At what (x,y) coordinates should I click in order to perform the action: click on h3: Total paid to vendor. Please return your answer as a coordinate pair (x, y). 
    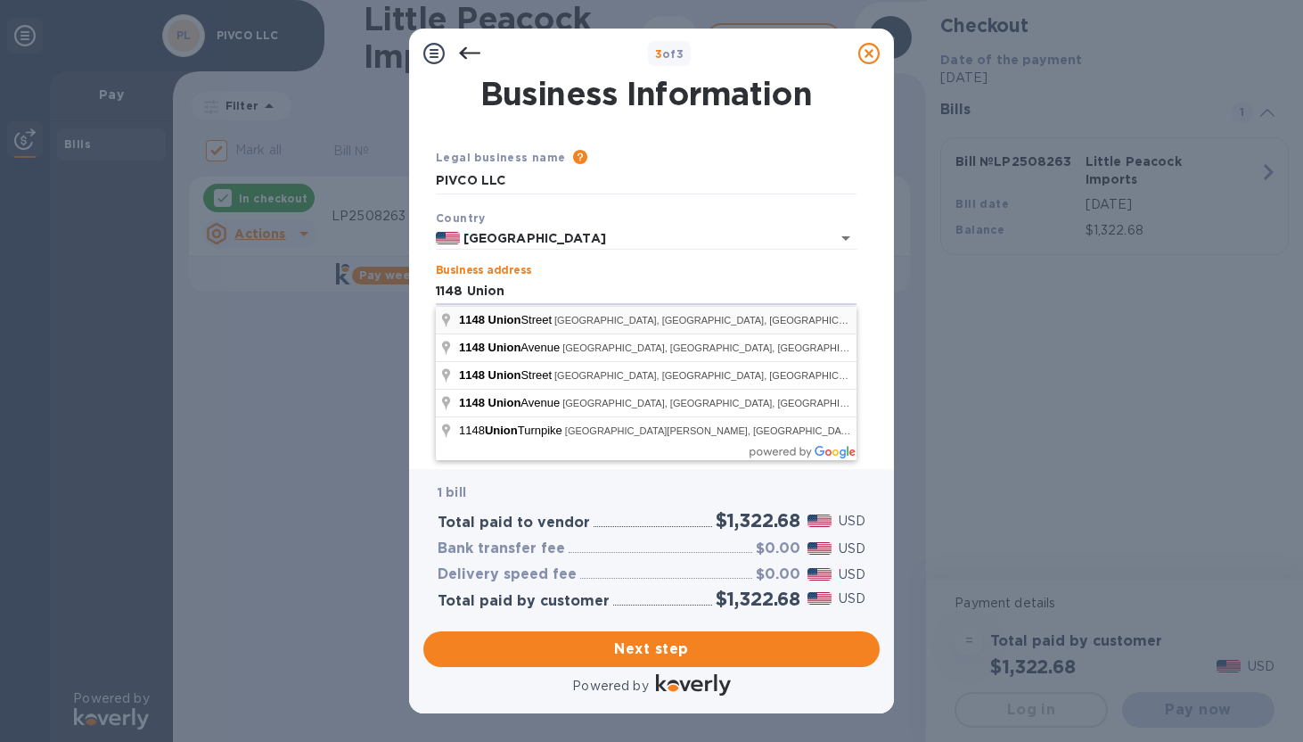
    Looking at the image, I should click on (514, 522).